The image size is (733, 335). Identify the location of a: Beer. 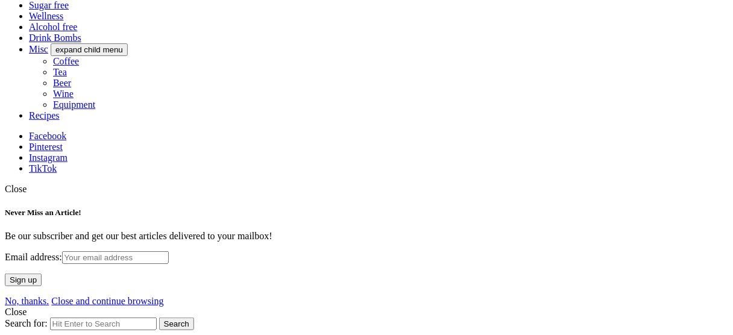
(62, 83).